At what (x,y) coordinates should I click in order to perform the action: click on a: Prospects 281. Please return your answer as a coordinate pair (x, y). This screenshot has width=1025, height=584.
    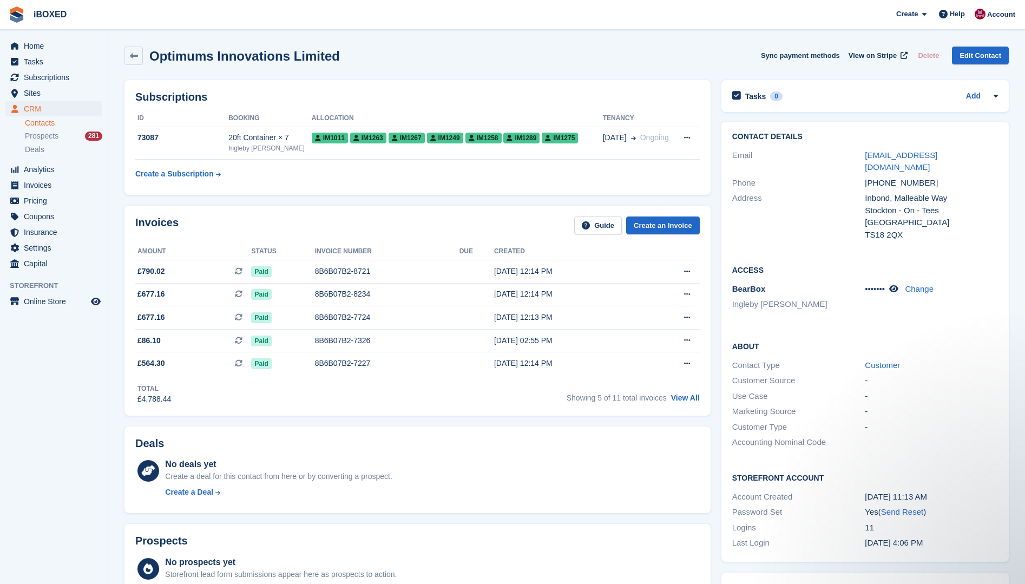
    Looking at the image, I should click on (63, 136).